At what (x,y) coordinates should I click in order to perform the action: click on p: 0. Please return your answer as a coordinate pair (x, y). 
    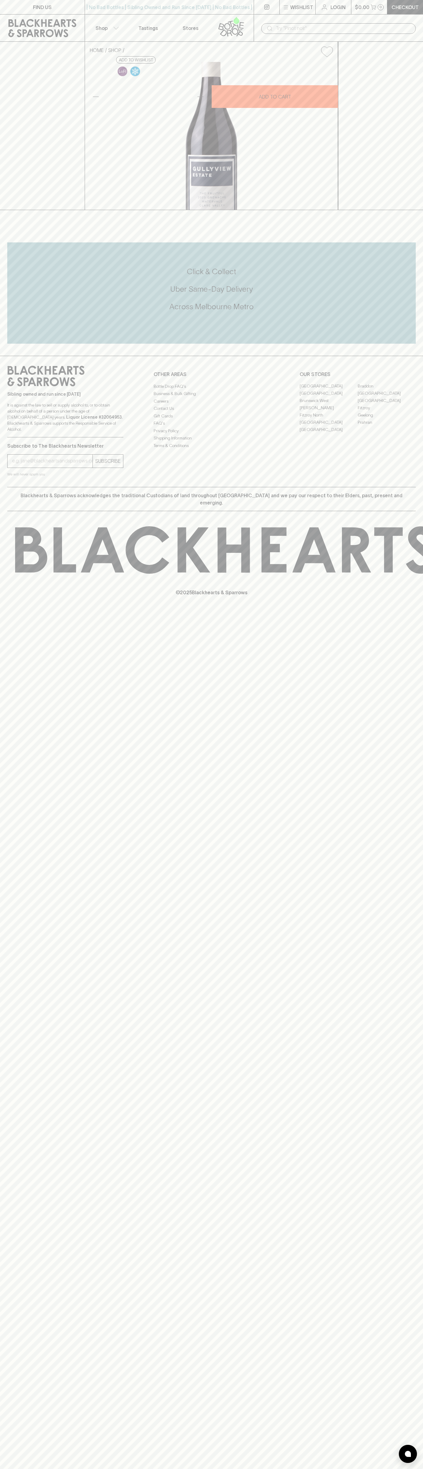
    Looking at the image, I should click on (380, 7).